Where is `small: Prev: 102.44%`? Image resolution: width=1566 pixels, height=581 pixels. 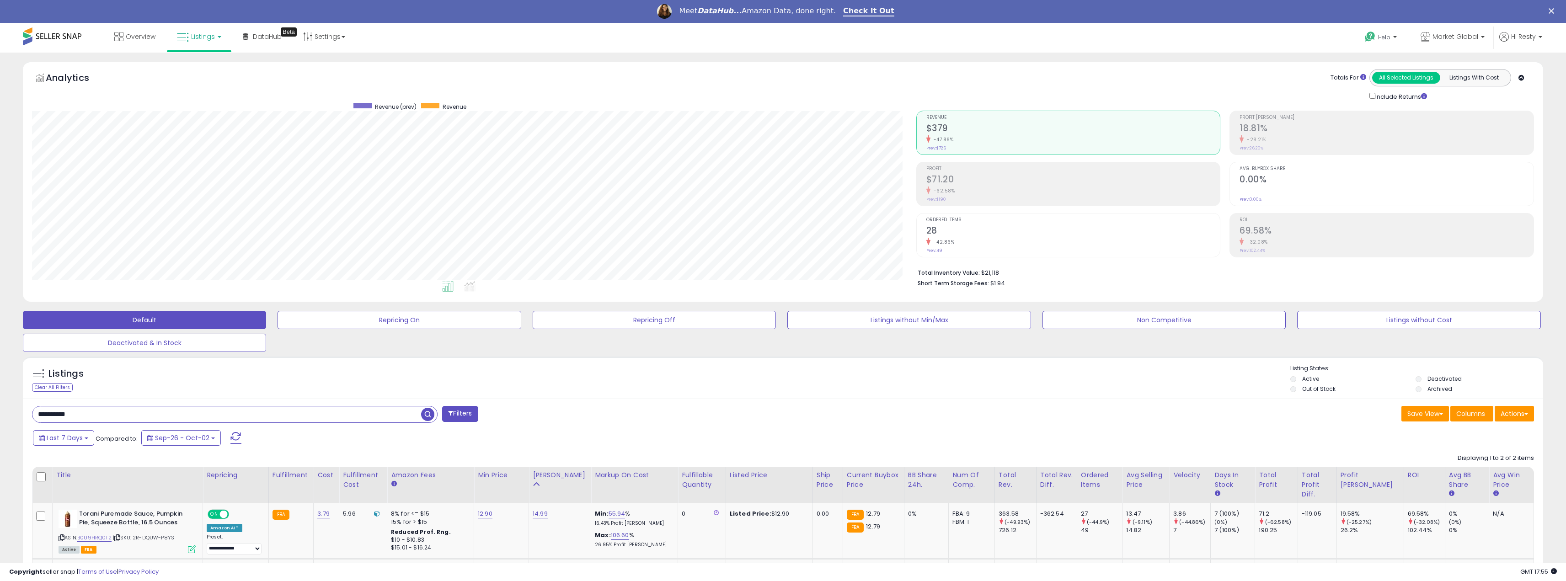
small: Prev: 102.44% is located at coordinates (1252, 251).